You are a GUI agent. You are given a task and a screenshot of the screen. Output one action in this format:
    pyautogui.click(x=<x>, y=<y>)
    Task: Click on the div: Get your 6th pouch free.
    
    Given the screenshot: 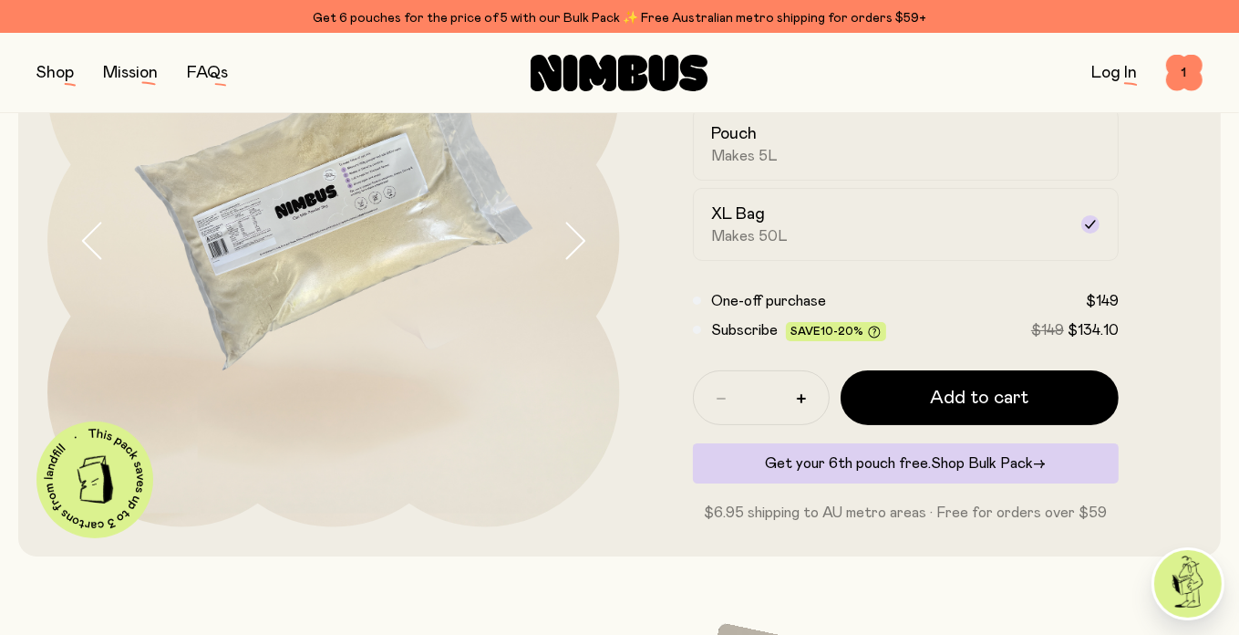 What is the action you would take?
    pyautogui.click(x=906, y=463)
    